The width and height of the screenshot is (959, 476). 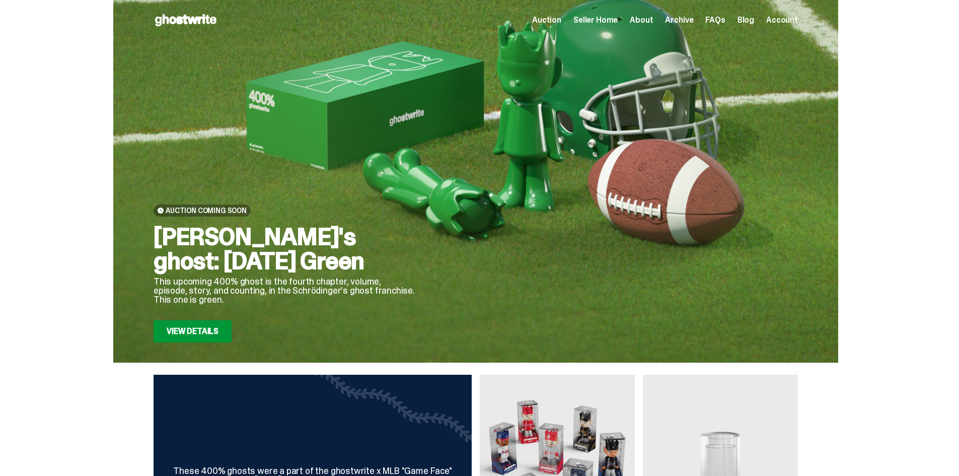 What do you see at coordinates (596, 20) in the screenshot?
I see `a: Seller Home` at bounding box center [596, 20].